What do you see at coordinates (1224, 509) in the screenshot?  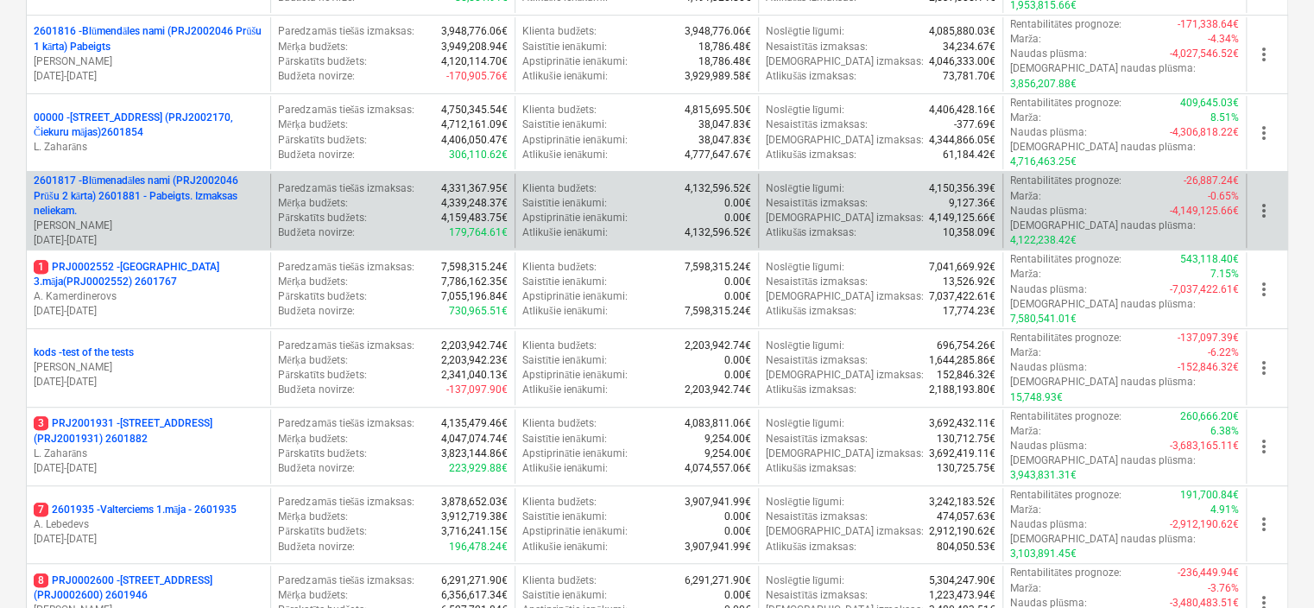 I see `p: 4.91%` at bounding box center [1224, 509].